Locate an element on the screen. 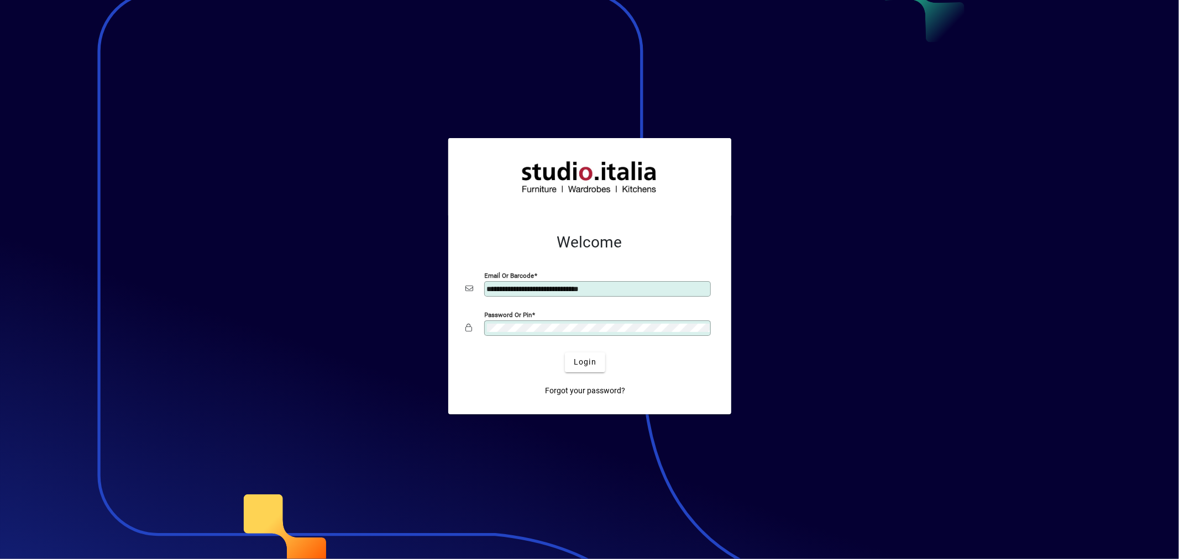 This screenshot has width=1179, height=559. span: Login is located at coordinates (585, 362).